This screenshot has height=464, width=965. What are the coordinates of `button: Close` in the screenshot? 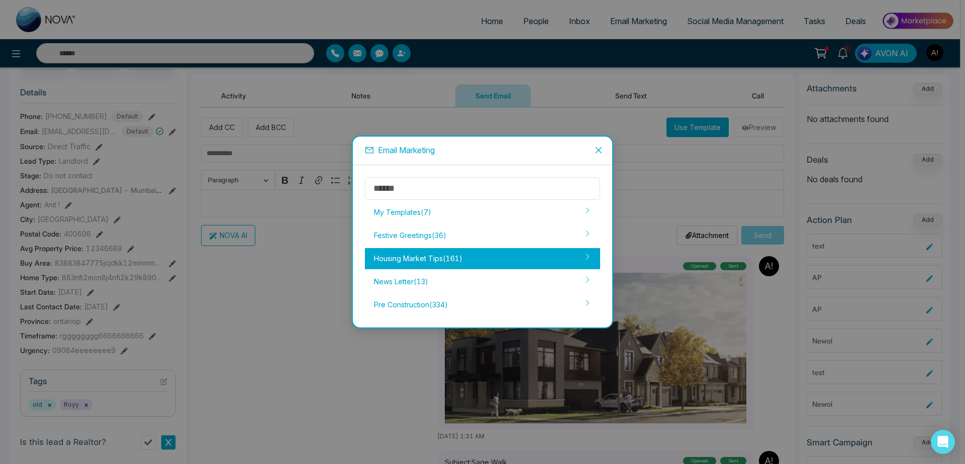 It's located at (598, 150).